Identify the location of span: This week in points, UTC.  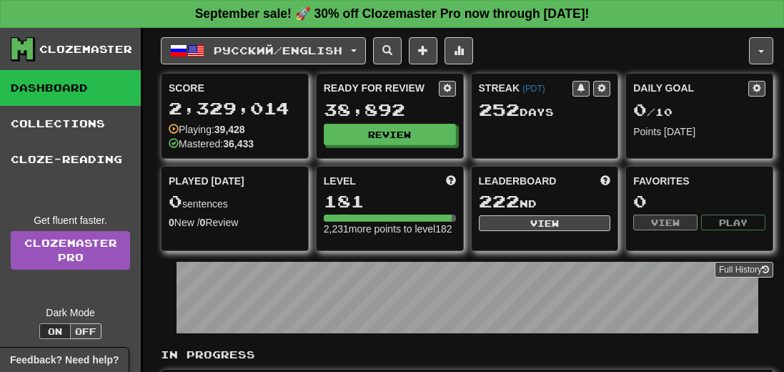
(605, 181).